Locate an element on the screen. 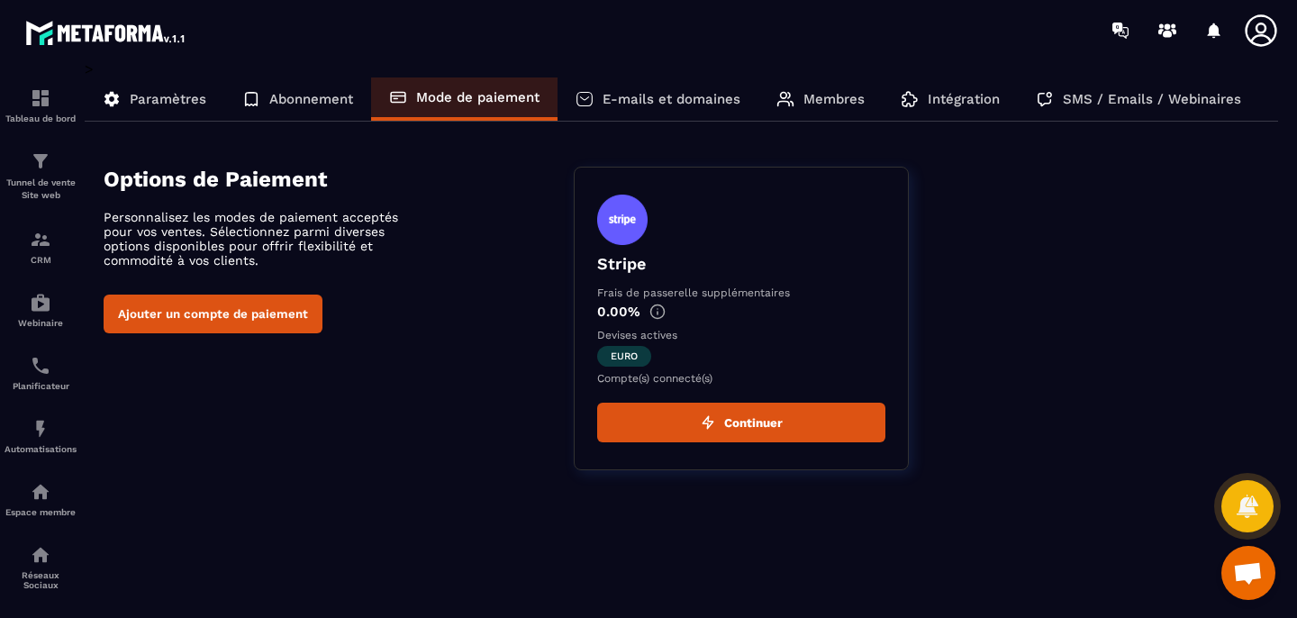  button: Continuer is located at coordinates (741, 423).